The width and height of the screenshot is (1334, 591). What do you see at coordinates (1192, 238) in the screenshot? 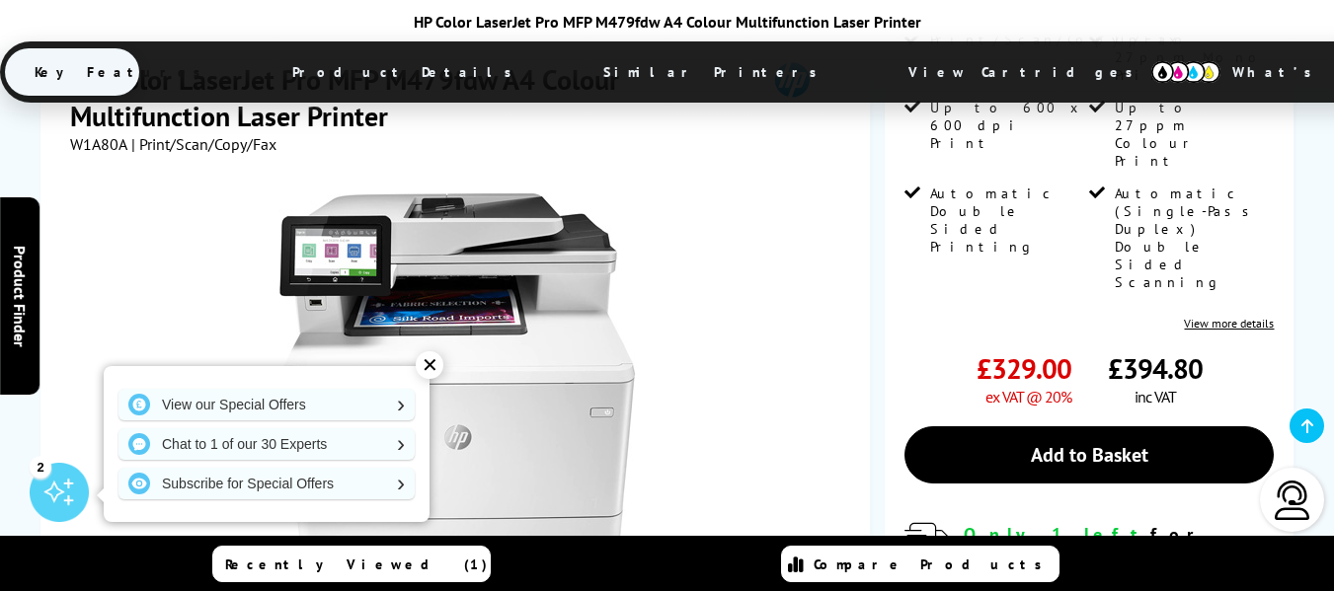
I see `span: Automatic (Single-Pass Duplex) Double Sided Scanning` at bounding box center [1192, 238].